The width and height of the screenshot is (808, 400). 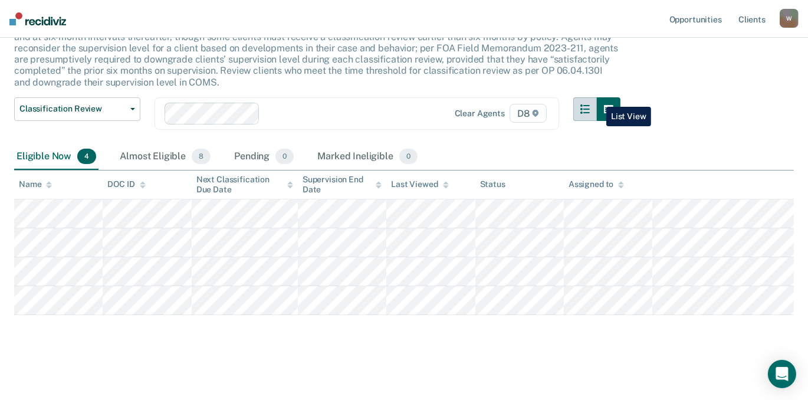 What do you see at coordinates (596, 184) in the screenshot?
I see `div: Assigned to` at bounding box center [596, 184].